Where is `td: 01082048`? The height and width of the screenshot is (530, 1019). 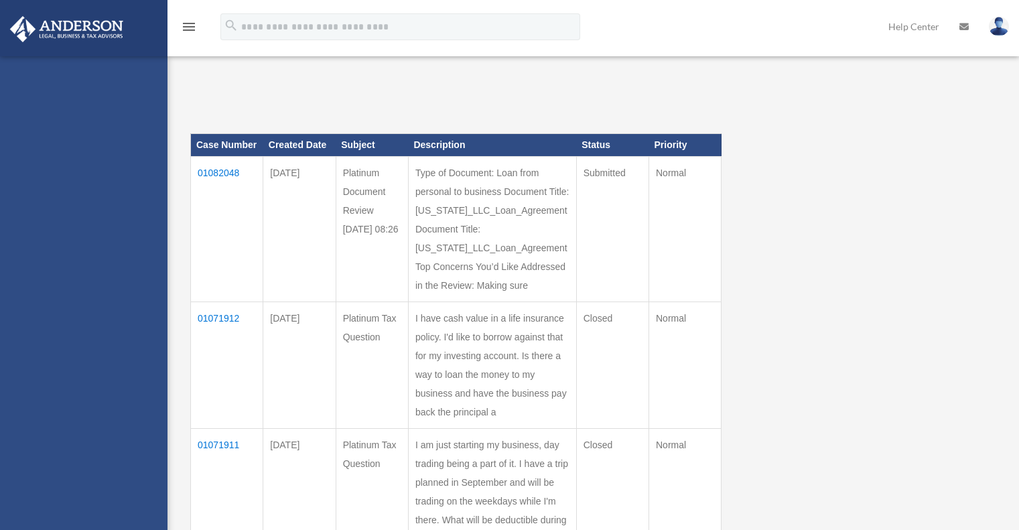
td: 01082048 is located at coordinates (227, 229).